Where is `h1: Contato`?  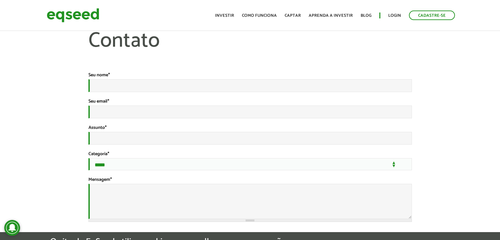
h1: Contato is located at coordinates (250, 51).